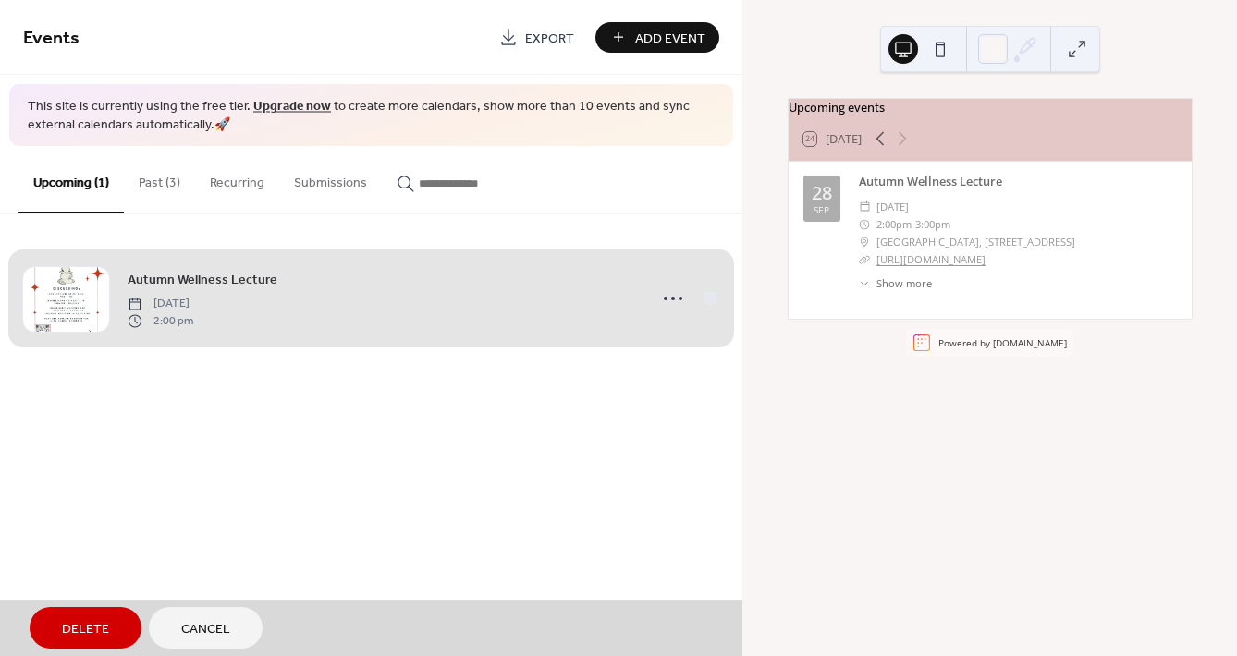 This screenshot has height=656, width=1237. I want to click on button: Delete, so click(85, 628).